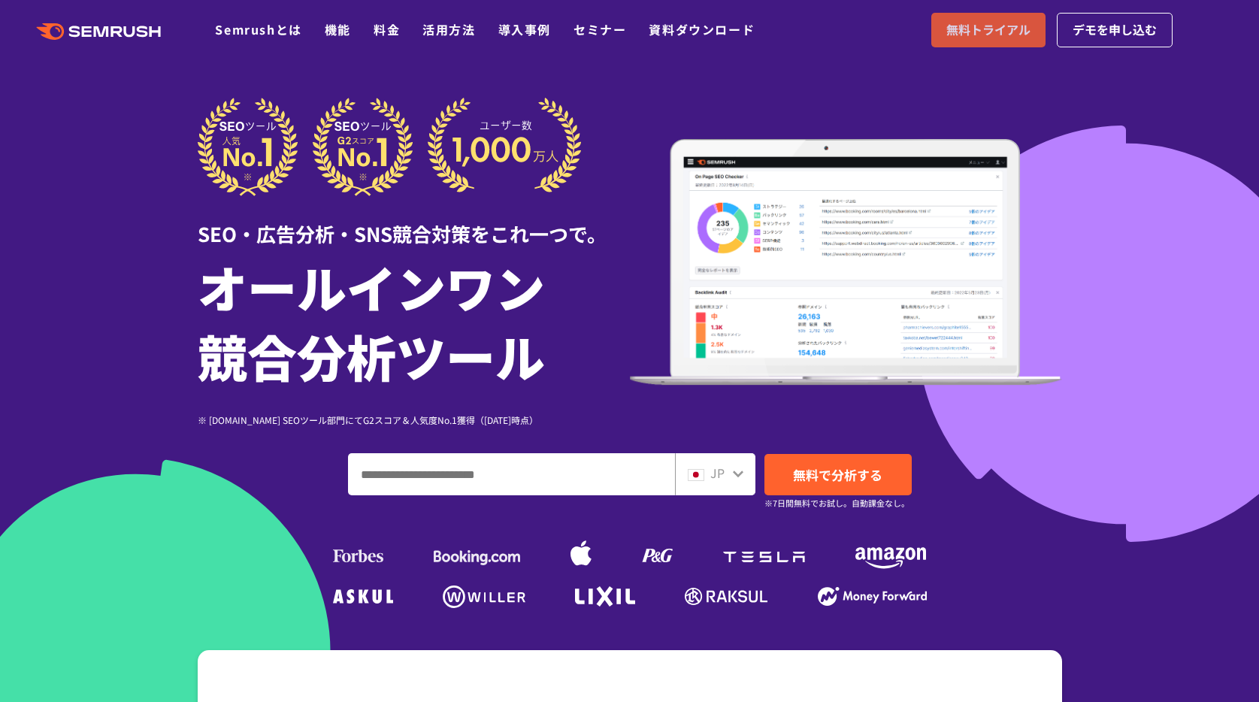  I want to click on a: セミナー, so click(600, 29).